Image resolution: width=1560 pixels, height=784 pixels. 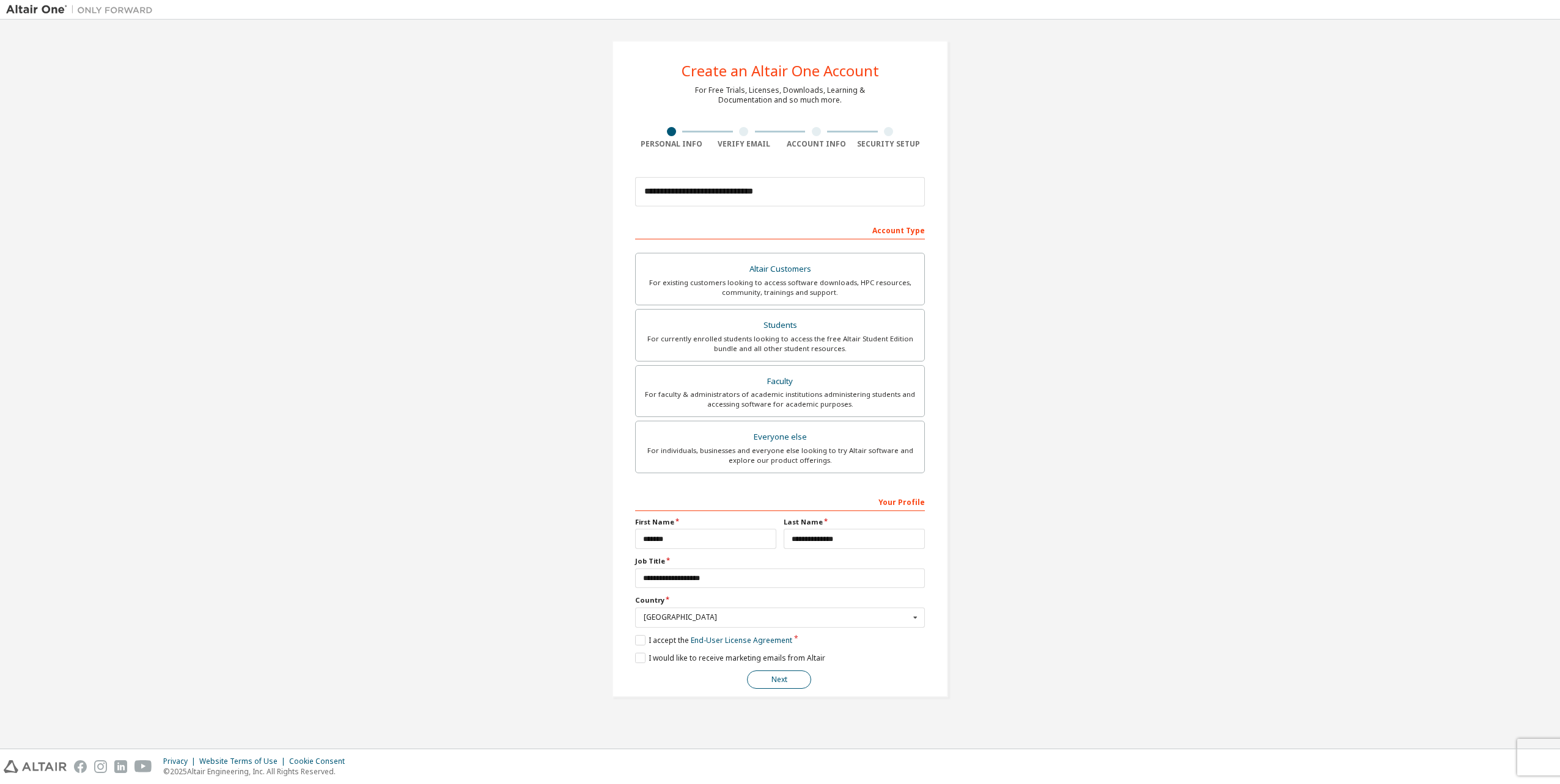 What do you see at coordinates (706, 522) in the screenshot?
I see `label: First Name` at bounding box center [706, 522].